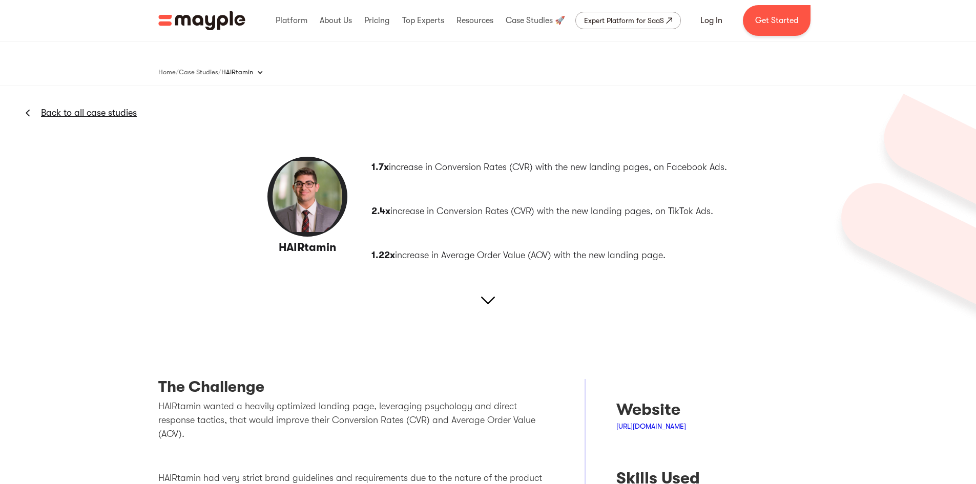 The width and height of the screenshot is (976, 484). I want to click on strong: 2.4x, so click(381, 211).